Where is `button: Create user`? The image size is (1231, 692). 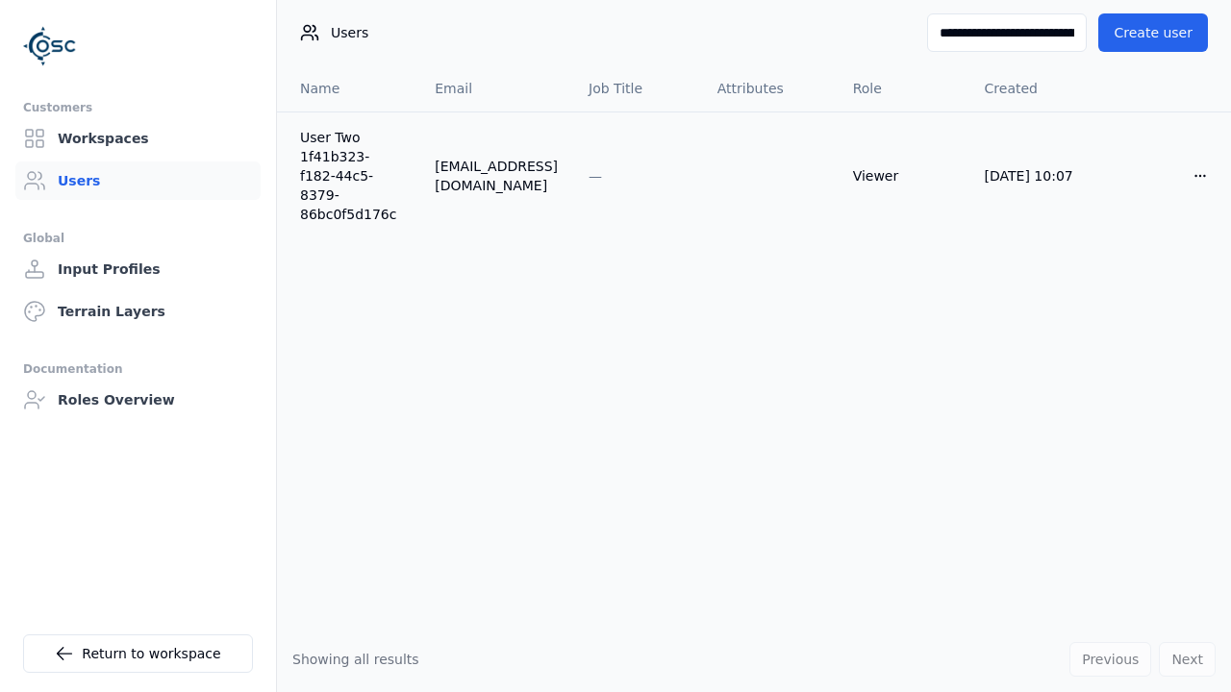
button: Create user is located at coordinates (1153, 33).